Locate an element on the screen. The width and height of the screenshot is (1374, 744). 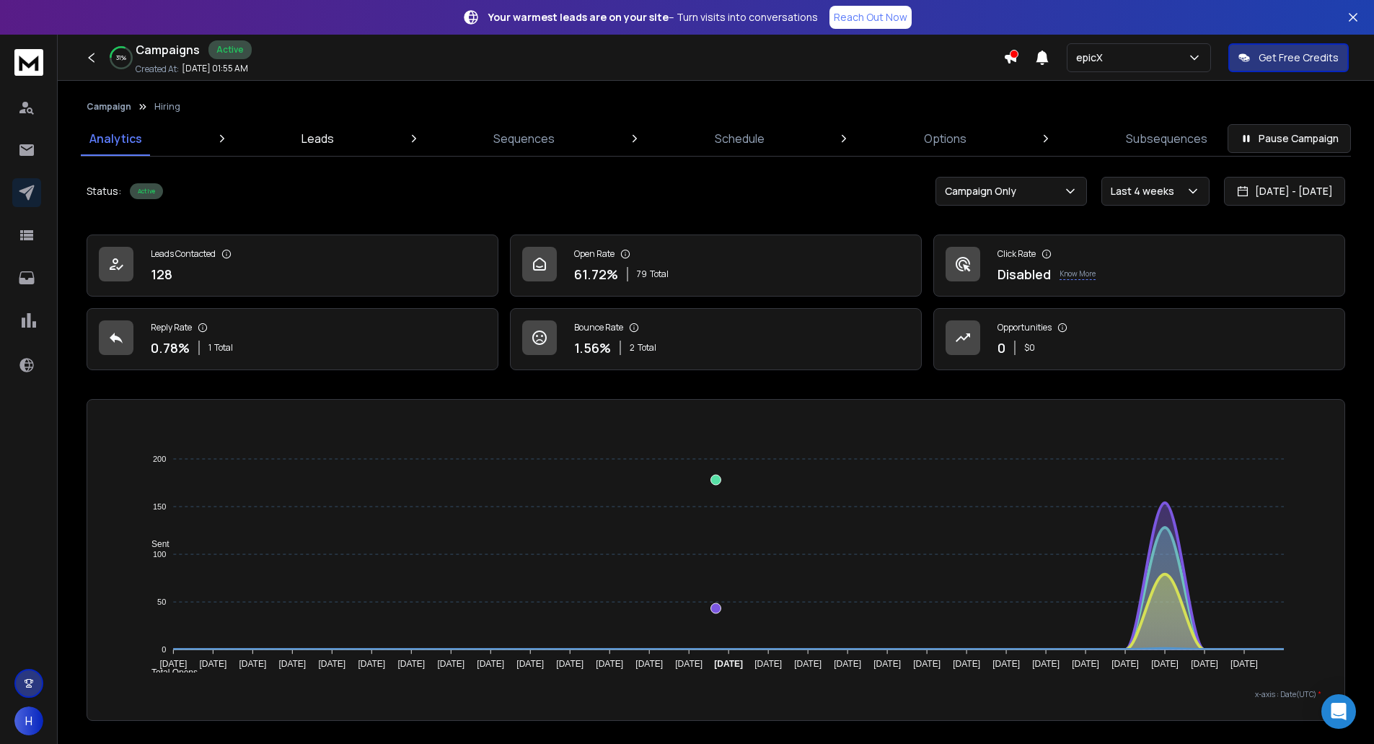
a: Subsequences is located at coordinates (1166, 139).